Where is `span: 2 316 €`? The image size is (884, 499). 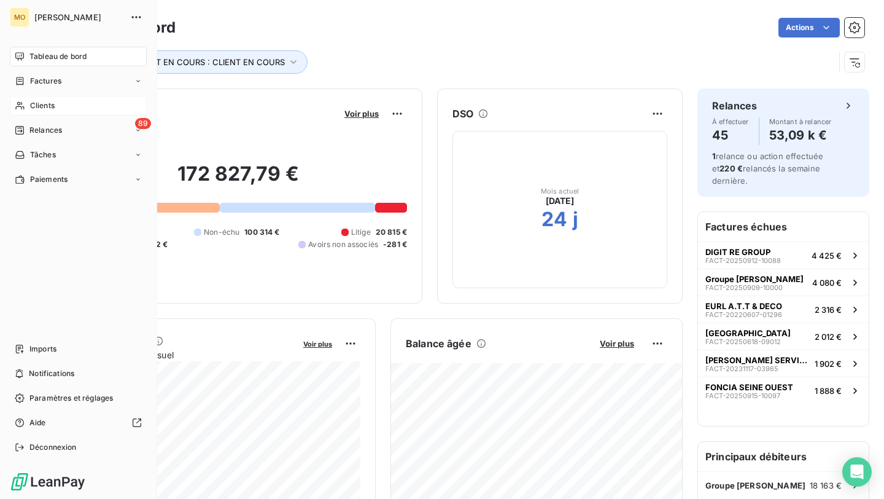 span: 2 316 € is located at coordinates (828, 309).